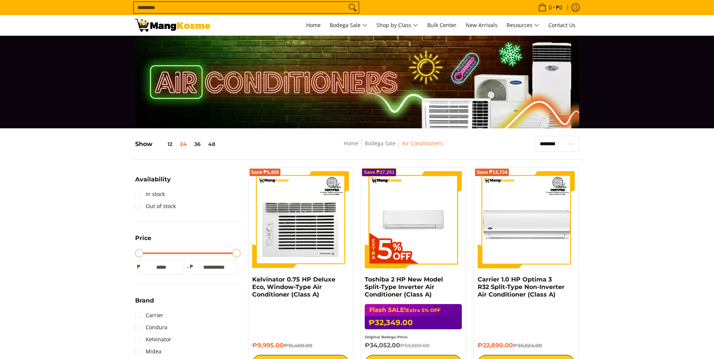 This screenshot has width=714, height=359. Describe the element at coordinates (265, 172) in the screenshot. I see `span: Save ₱5,405` at that location.